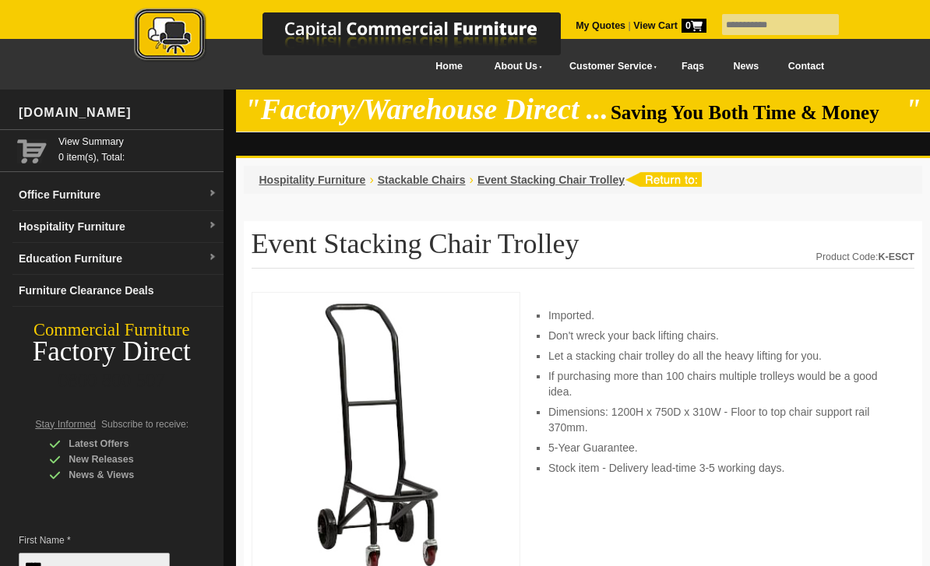 This screenshot has height=566, width=930. What do you see at coordinates (865, 257) in the screenshot?
I see `div: Product Code:` at bounding box center [865, 257].